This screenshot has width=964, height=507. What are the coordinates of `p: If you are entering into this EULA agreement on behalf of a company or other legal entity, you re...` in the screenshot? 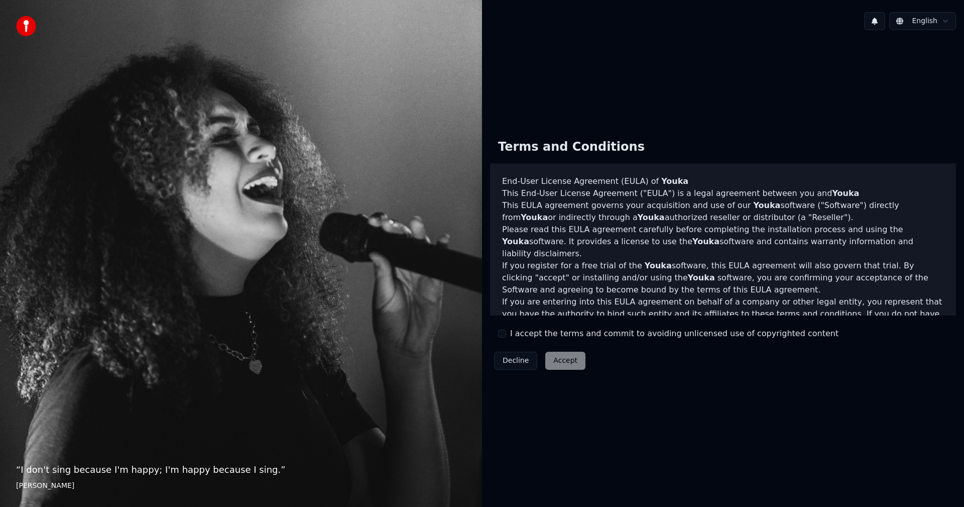 It's located at (723, 320).